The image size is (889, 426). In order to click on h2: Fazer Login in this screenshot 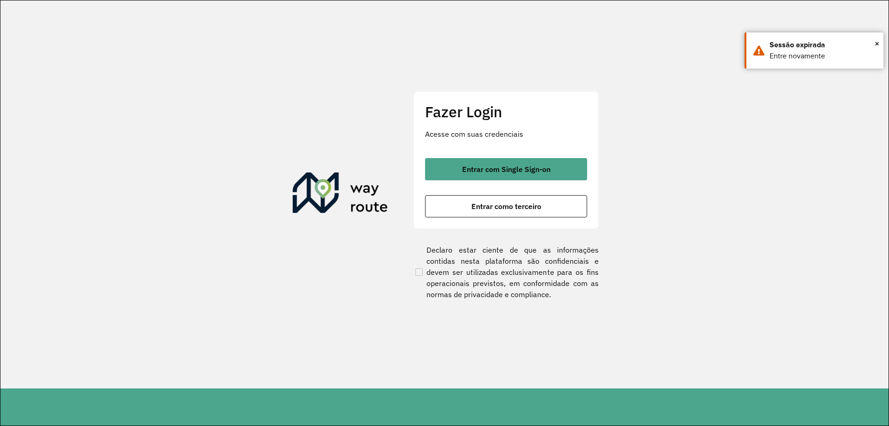, I will do `click(506, 112)`.